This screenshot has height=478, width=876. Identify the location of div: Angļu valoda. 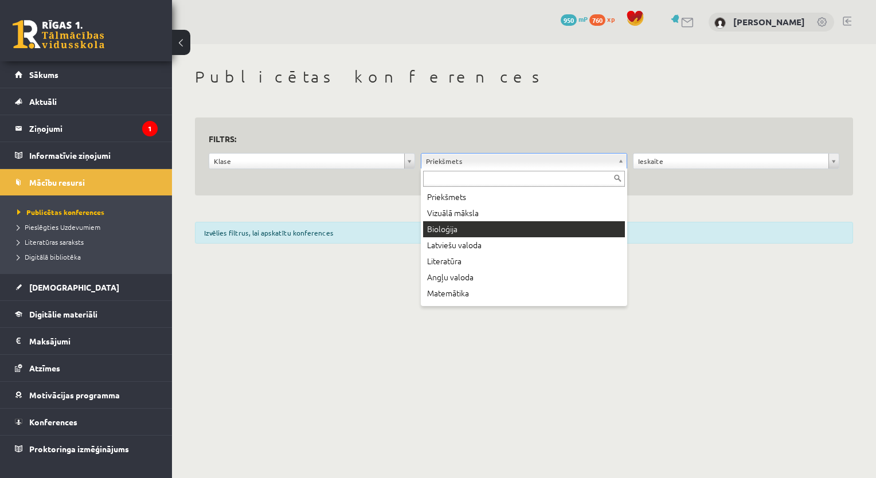
(524, 277).